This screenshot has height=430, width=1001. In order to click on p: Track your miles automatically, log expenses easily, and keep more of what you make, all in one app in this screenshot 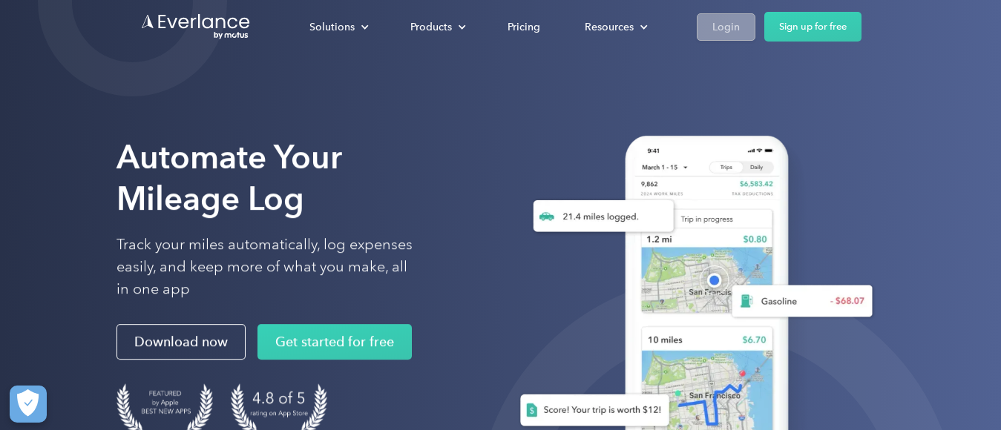, I will do `click(265, 268)`.